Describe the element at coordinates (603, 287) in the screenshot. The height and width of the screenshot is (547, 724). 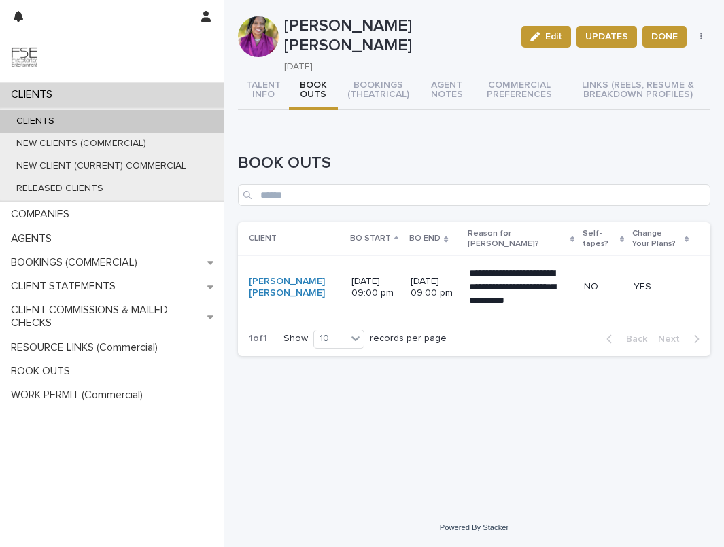
I see `p: NO` at that location.